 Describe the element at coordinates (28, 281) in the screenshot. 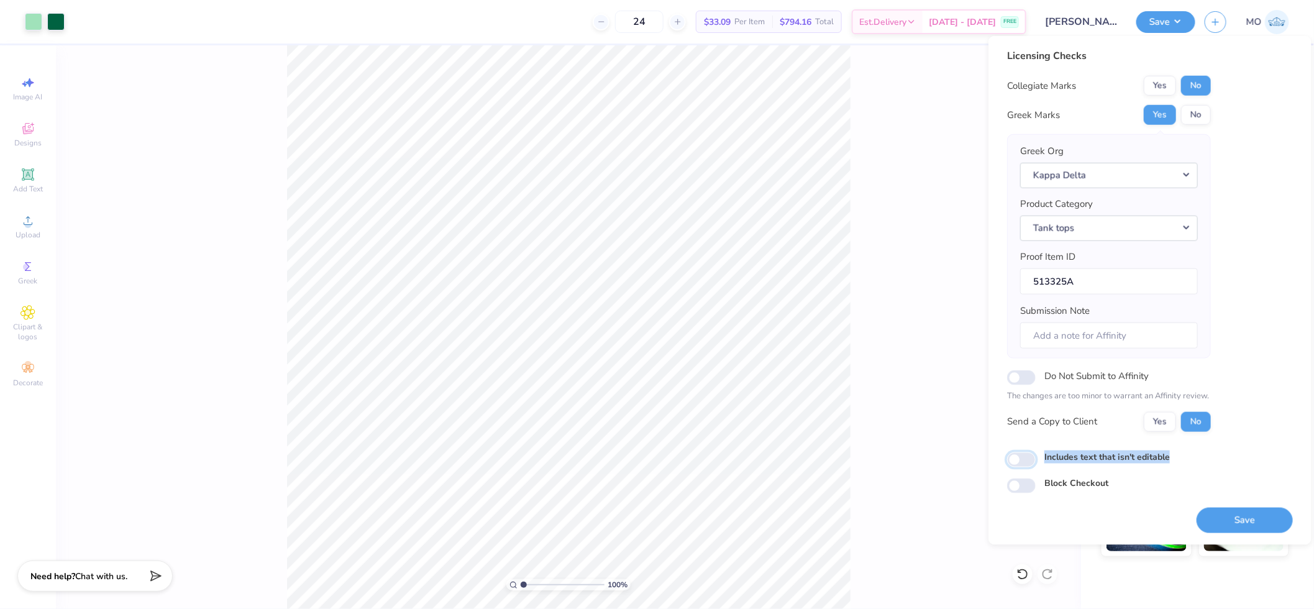

I see `span: Greek` at that location.